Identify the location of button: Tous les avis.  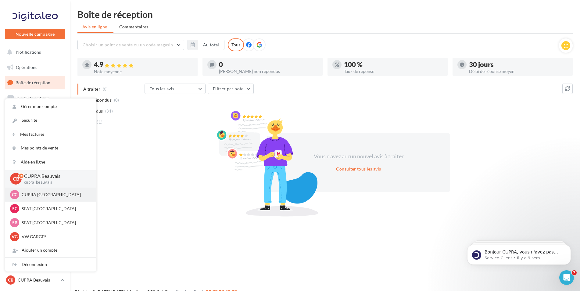
(175, 89).